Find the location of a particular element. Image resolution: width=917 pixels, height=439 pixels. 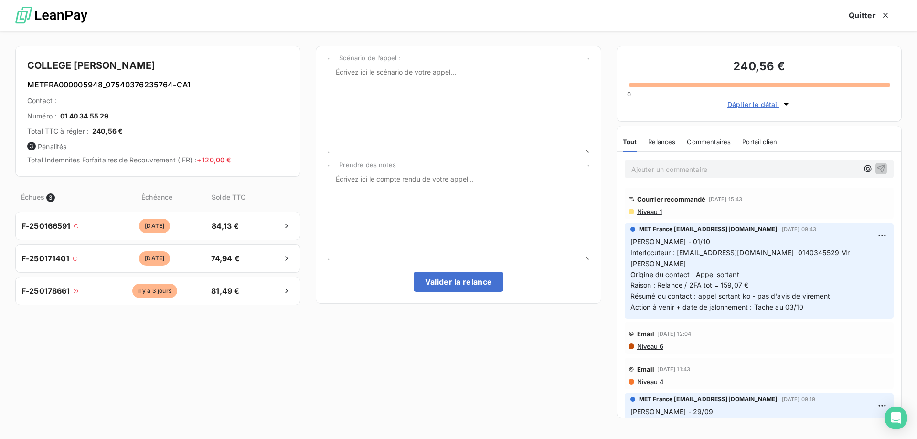

span: Total TTC à régler : is located at coordinates (58, 131).